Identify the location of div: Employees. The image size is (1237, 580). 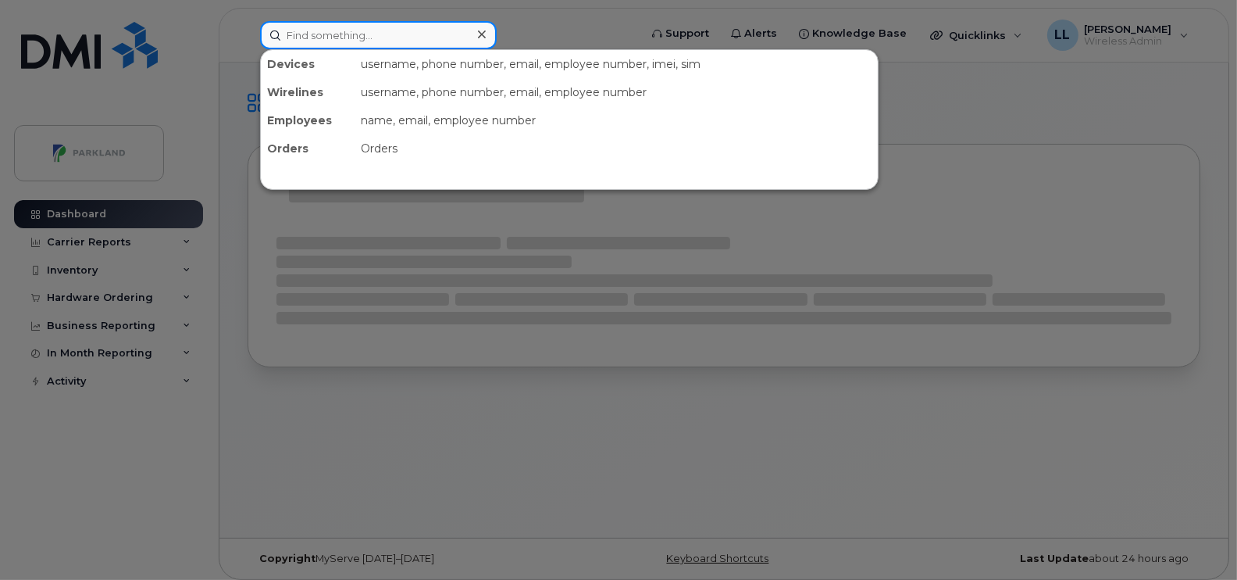
(308, 120).